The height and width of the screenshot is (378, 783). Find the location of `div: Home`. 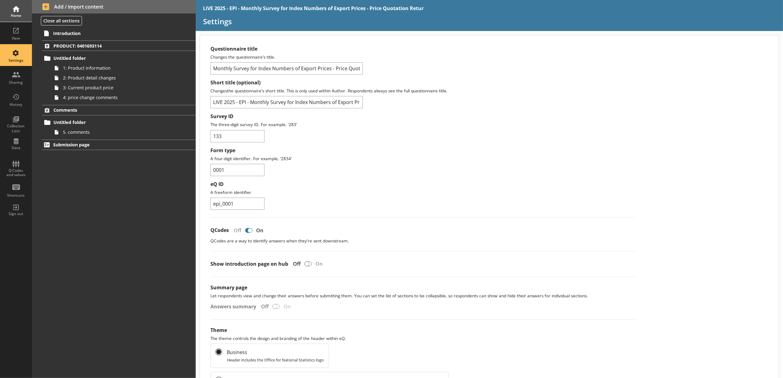

div: Home is located at coordinates (16, 16).